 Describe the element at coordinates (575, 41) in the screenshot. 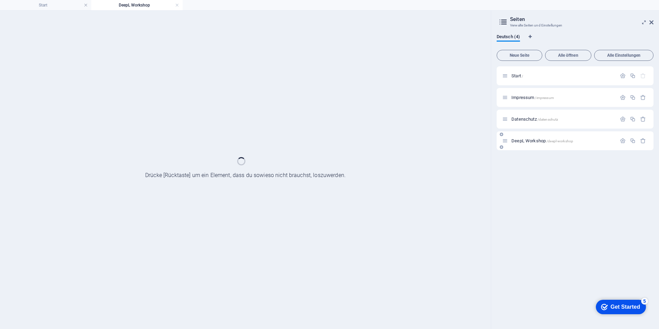

I see `div: Sprachen-Tabs` at that location.